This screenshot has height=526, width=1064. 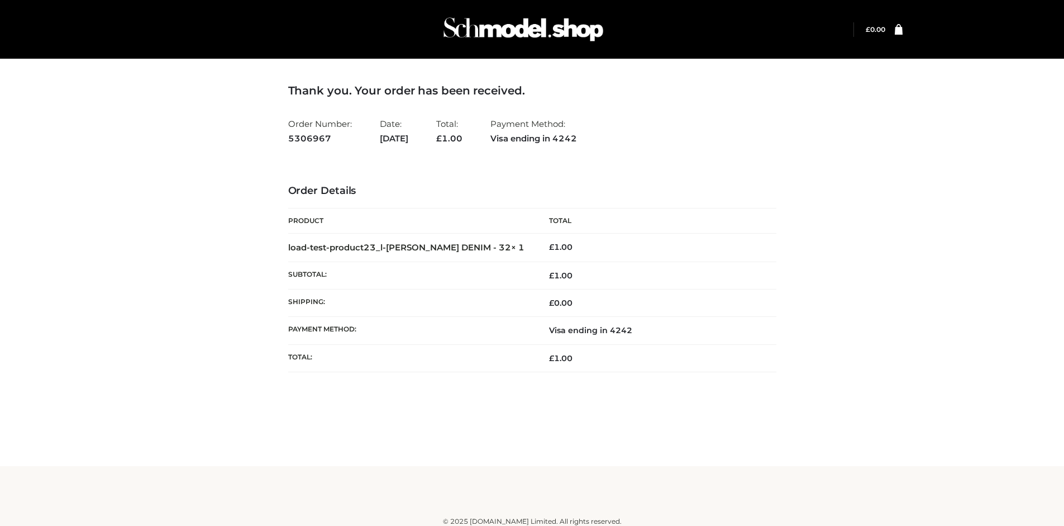 What do you see at coordinates (654, 330) in the screenshot?
I see `td: Visa ending in 4242` at bounding box center [654, 330].